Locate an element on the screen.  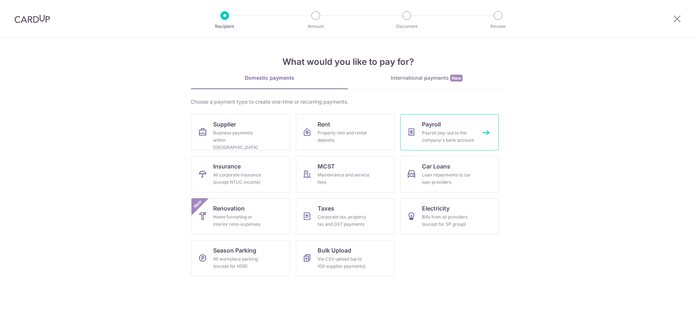
a: Bulk UploadVia CSV upload (up to 100 supplier payments) is located at coordinates (345, 259).